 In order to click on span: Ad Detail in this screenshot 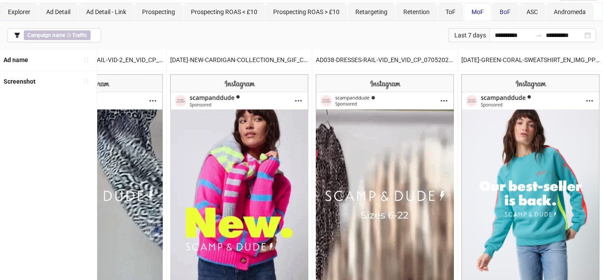, I will do `click(58, 12)`.